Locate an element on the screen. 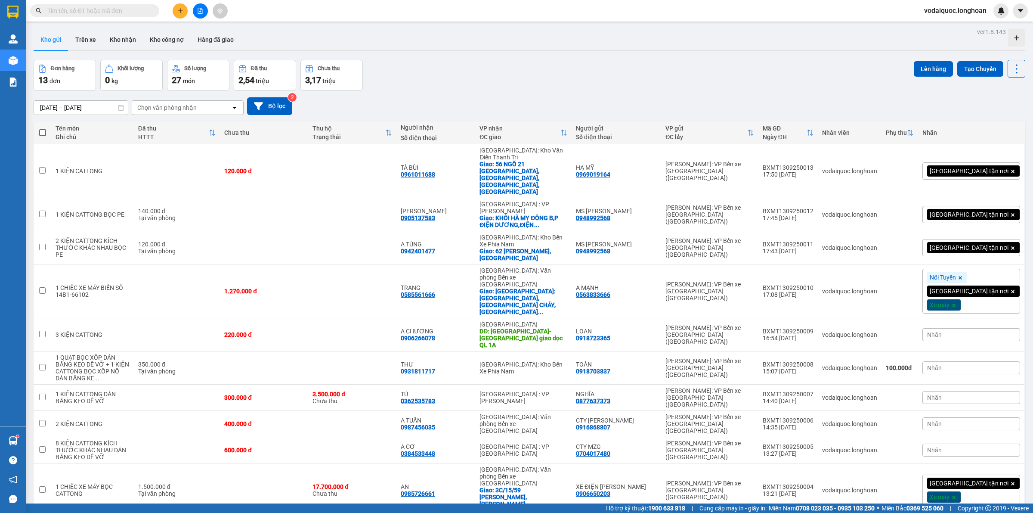  div: 300.000 đ is located at coordinates (264, 397).